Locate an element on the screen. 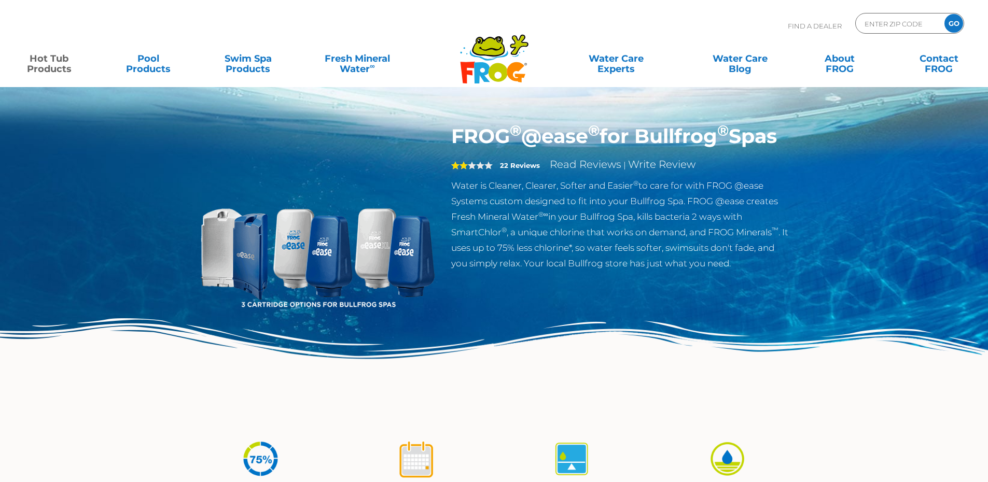 This screenshot has height=482, width=988. a: ContactFROG is located at coordinates (939, 59).